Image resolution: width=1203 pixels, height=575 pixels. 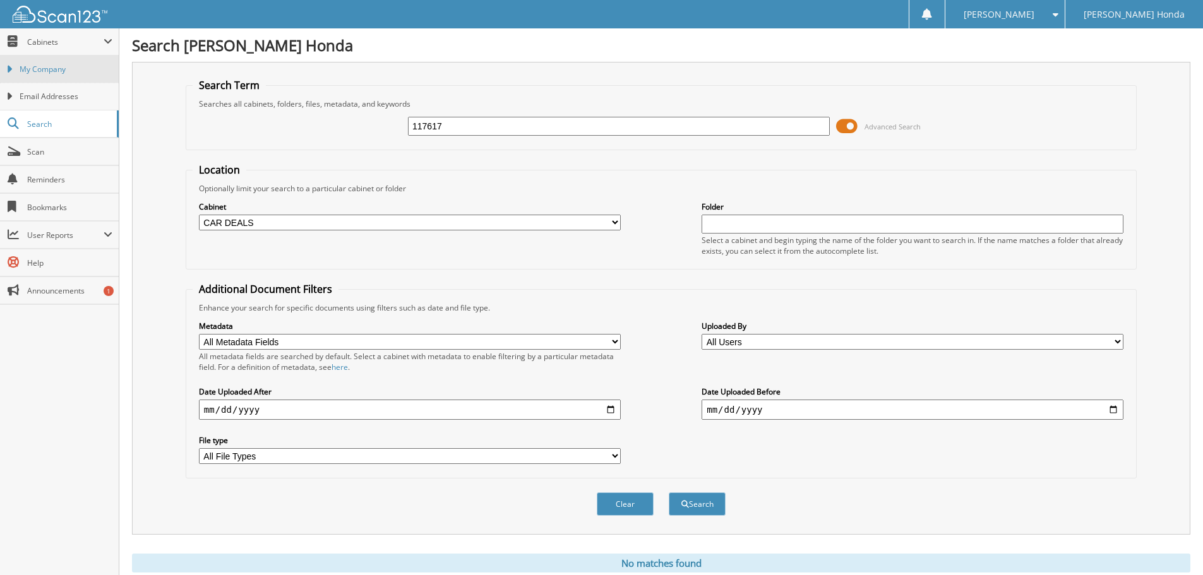 I want to click on label: Cabinet, so click(x=410, y=206).